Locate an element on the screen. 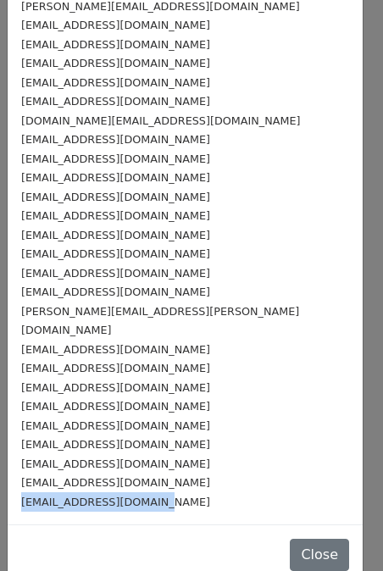 This screenshot has width=383, height=571. div: Chat Widget is located at coordinates (341, 531).